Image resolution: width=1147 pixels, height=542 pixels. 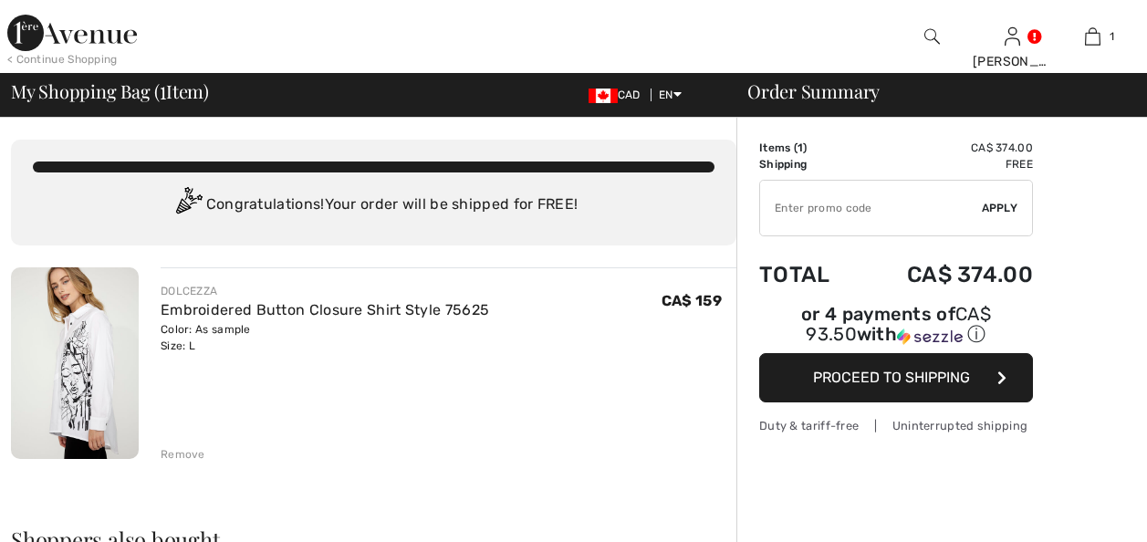 What do you see at coordinates (670, 95) in the screenshot?
I see `span: EN` at bounding box center [670, 95].